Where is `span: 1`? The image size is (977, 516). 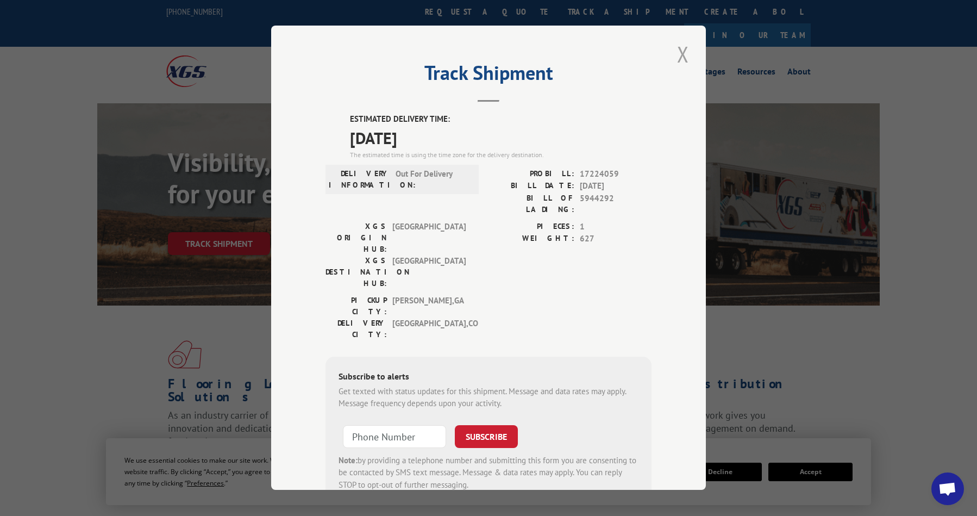
span: 1 is located at coordinates (616, 227).